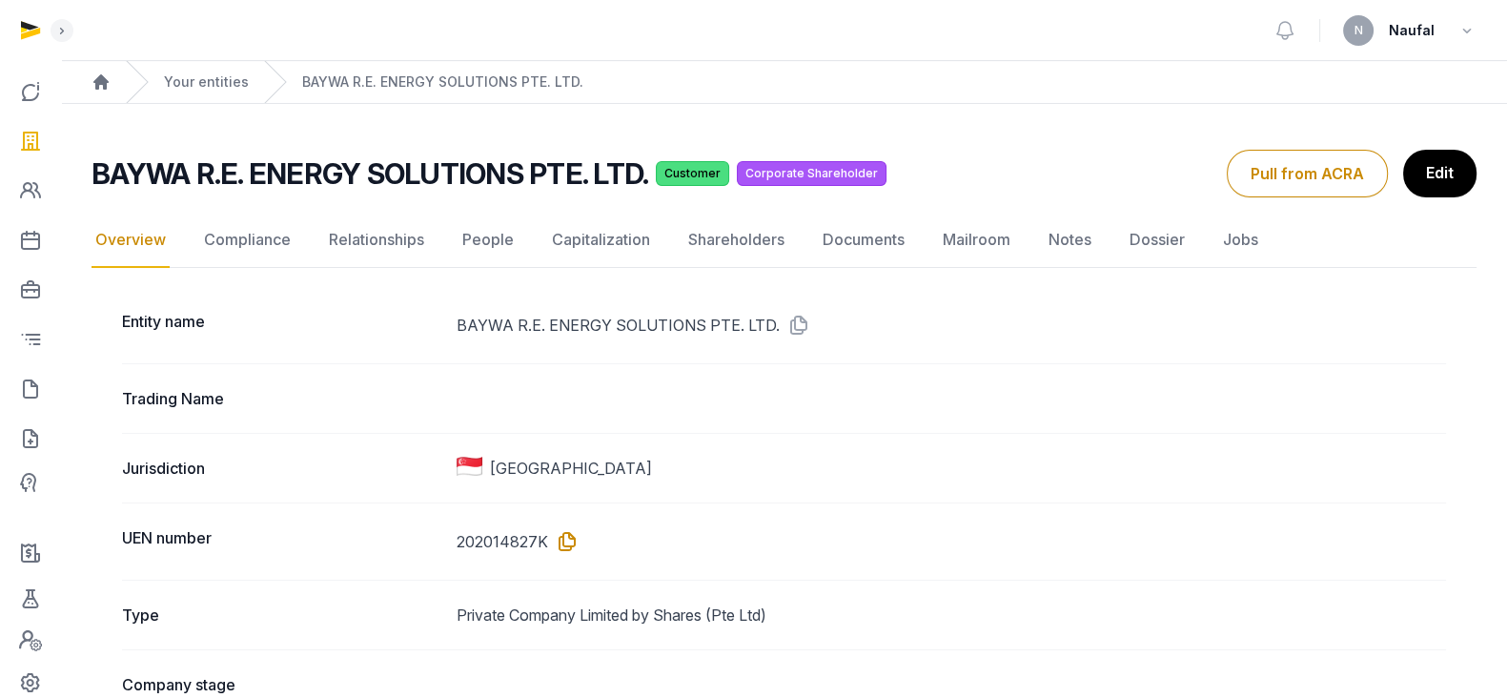 Image resolution: width=1507 pixels, height=698 pixels. Describe the element at coordinates (784, 240) in the screenshot. I see `nav: Tabs` at that location.